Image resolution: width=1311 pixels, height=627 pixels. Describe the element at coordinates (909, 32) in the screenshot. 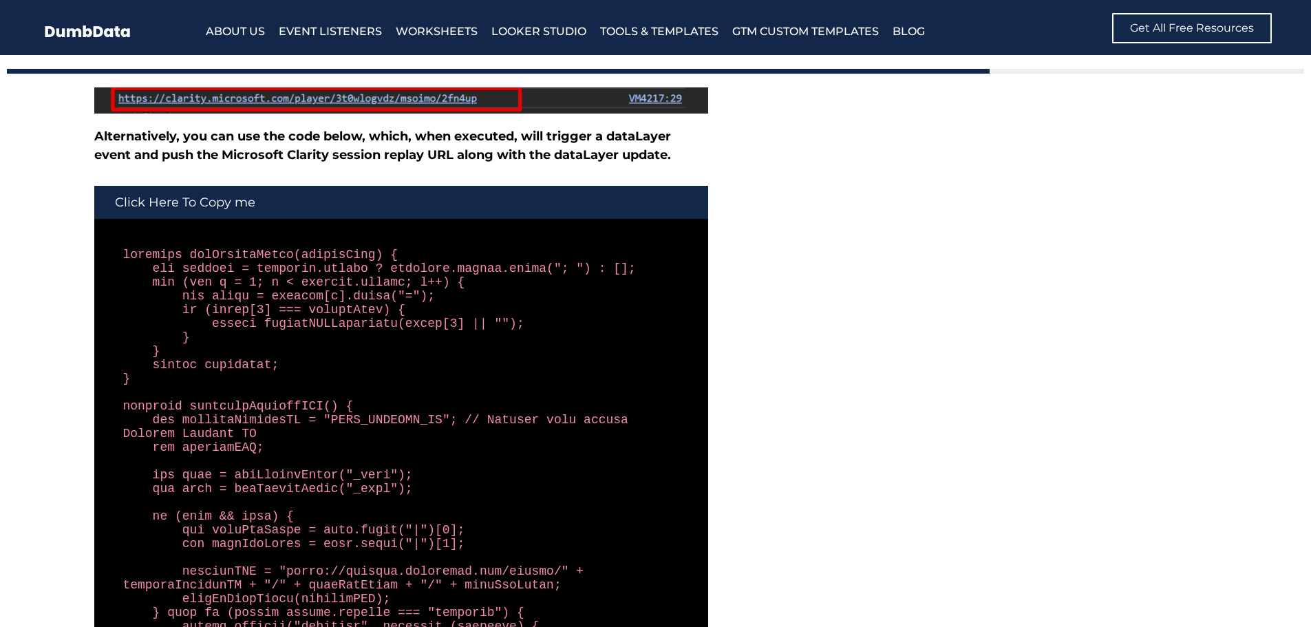

I see `a: Blog` at that location.